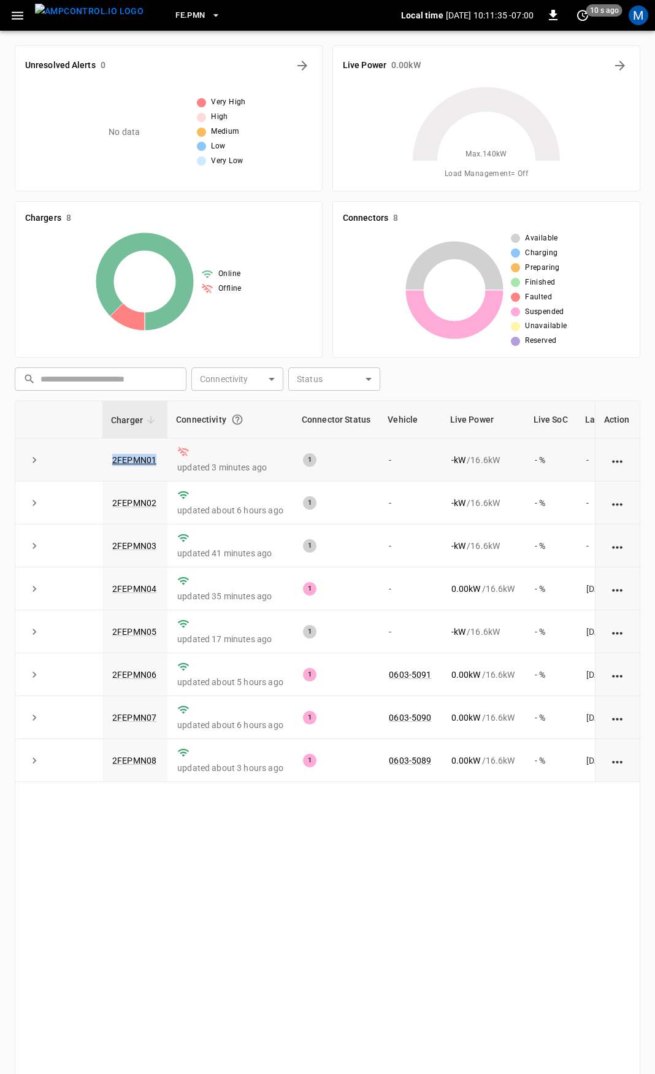 Image resolution: width=655 pixels, height=1074 pixels. I want to click on a: 0603-5091, so click(410, 675).